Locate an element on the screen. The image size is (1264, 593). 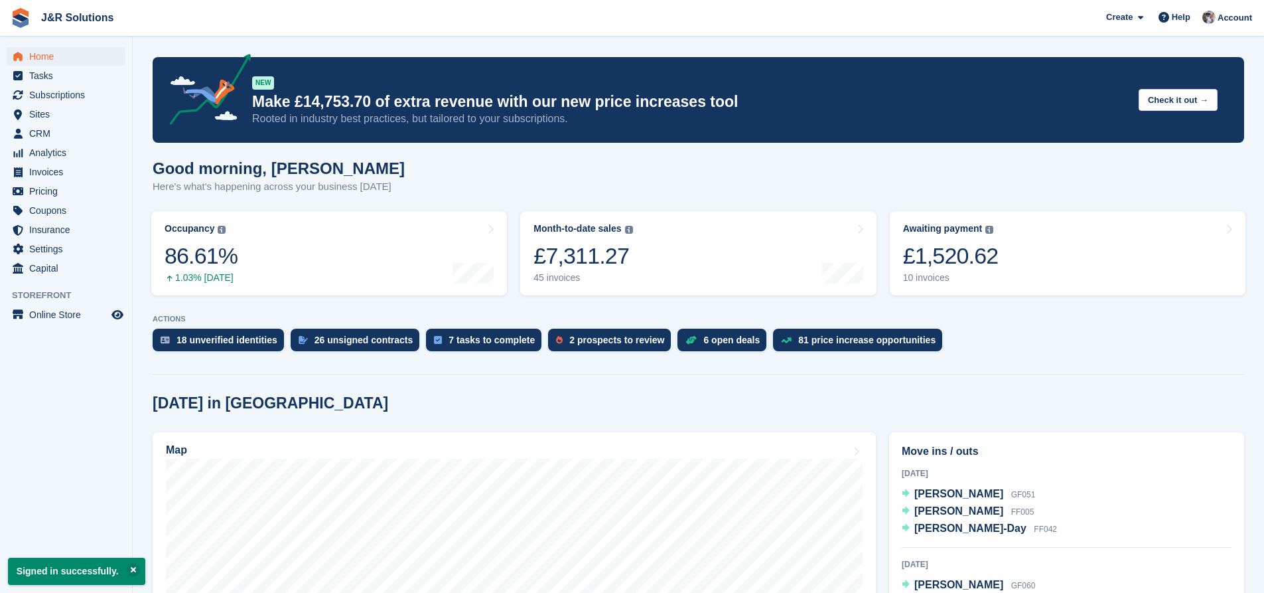
a: Awaiting payment £1,520.62 10 invoices is located at coordinates (1068, 253).